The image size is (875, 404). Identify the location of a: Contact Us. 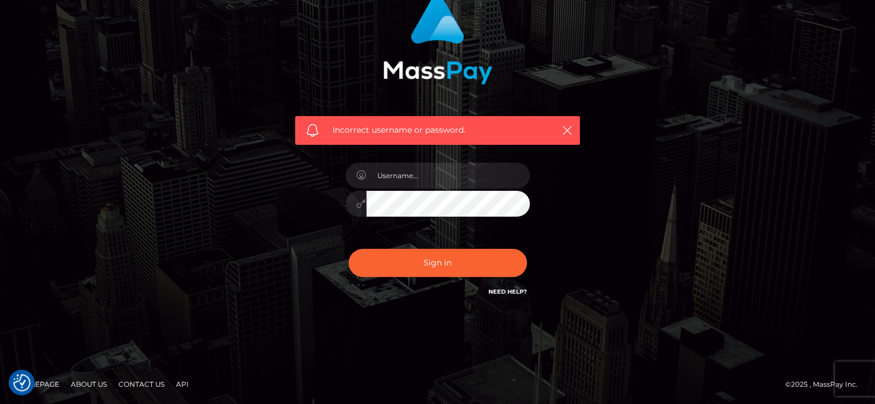
(141, 384).